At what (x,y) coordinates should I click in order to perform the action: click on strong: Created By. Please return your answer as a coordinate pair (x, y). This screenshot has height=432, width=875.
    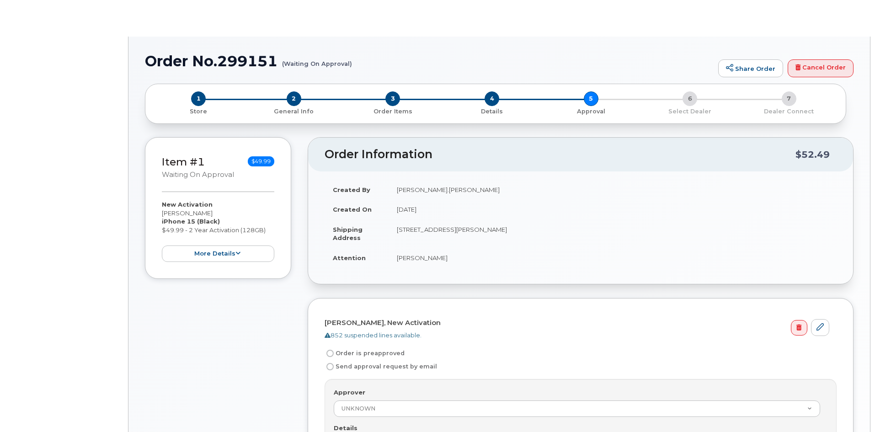
    Looking at the image, I should click on (352, 190).